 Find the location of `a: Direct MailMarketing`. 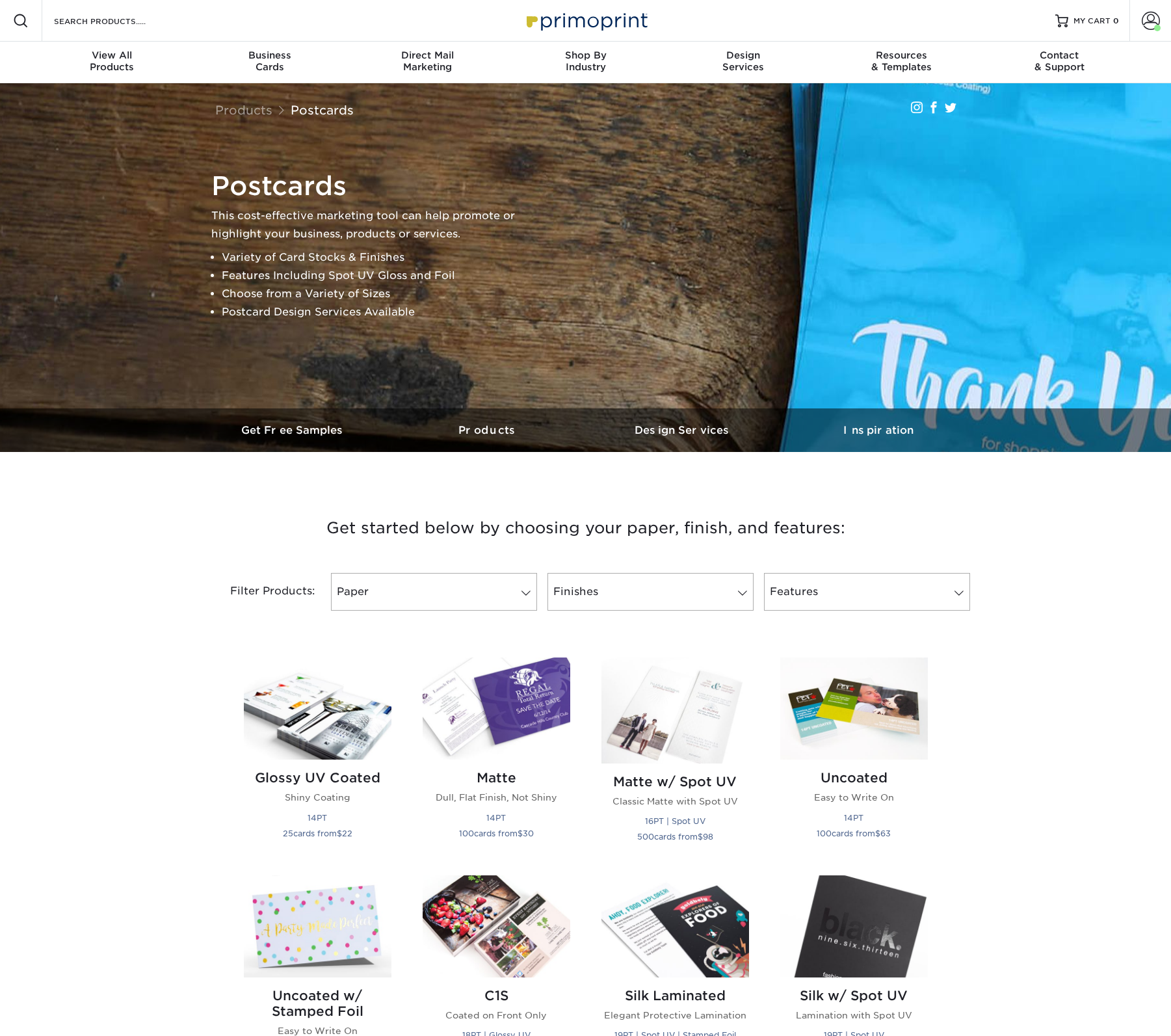

a: Direct MailMarketing is located at coordinates (427, 62).